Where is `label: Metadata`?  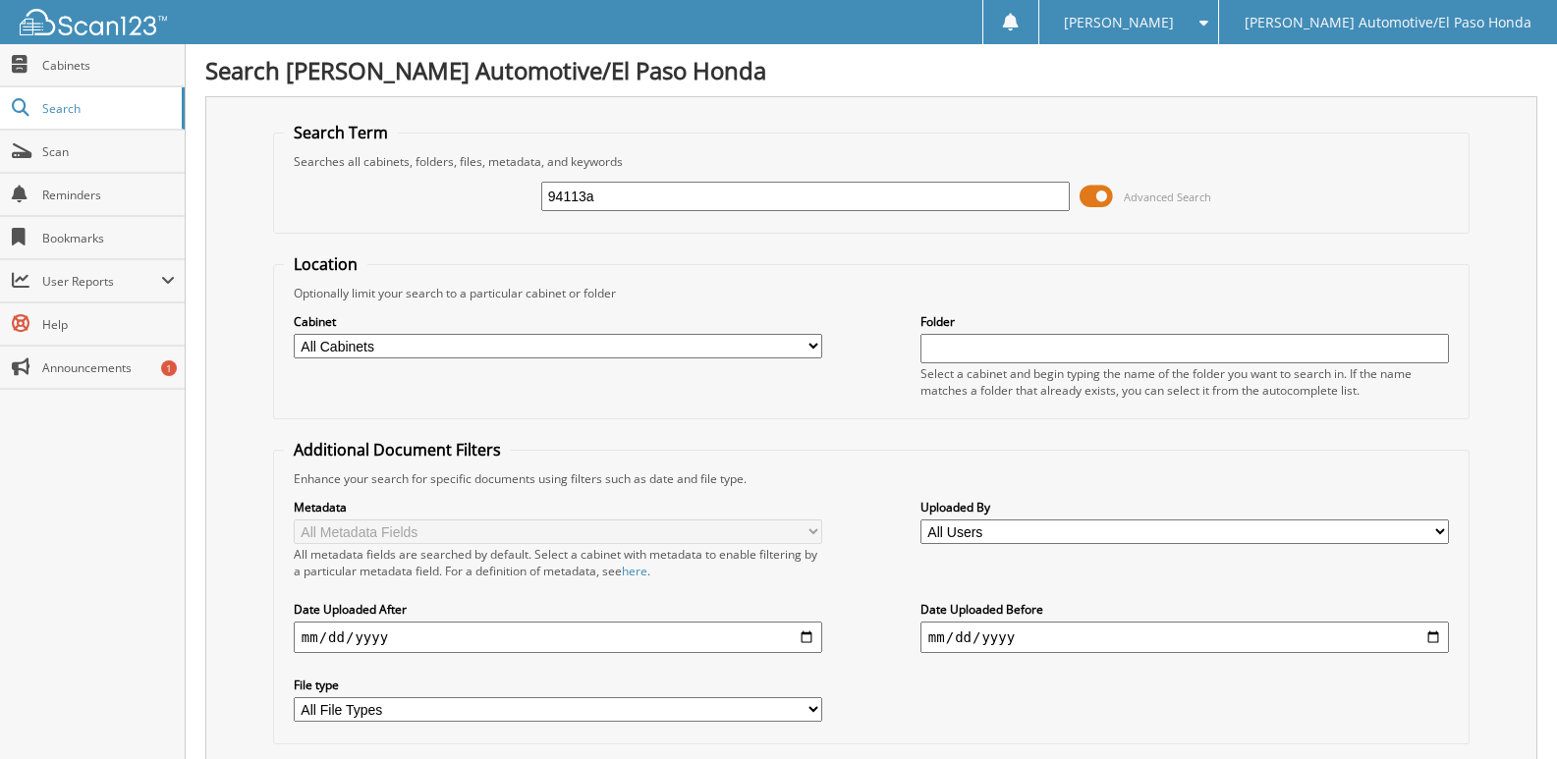
label: Metadata is located at coordinates (558, 507).